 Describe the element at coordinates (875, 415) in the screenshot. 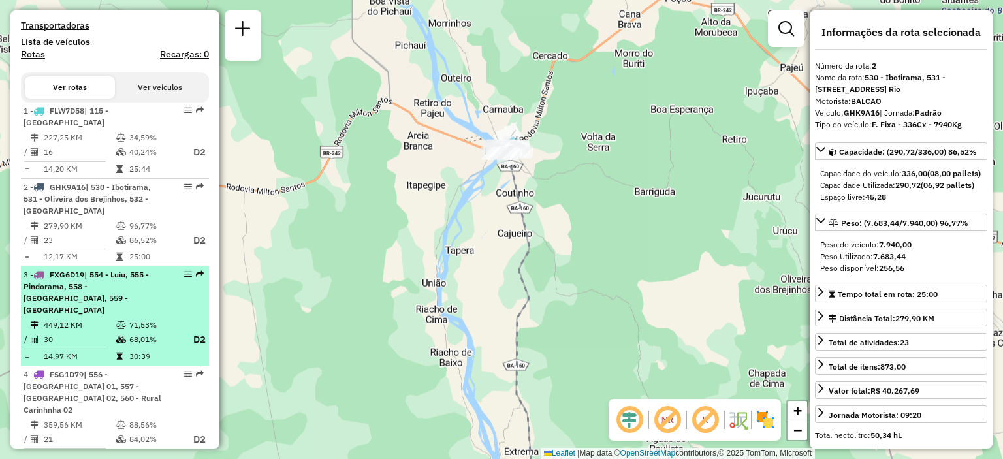

I see `div: Jornada Motorista: 09:20` at that location.